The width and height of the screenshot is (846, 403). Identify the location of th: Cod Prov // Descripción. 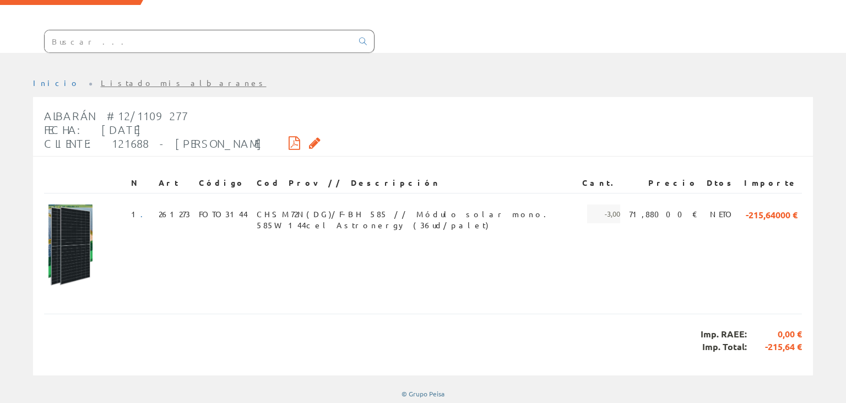
(415, 183).